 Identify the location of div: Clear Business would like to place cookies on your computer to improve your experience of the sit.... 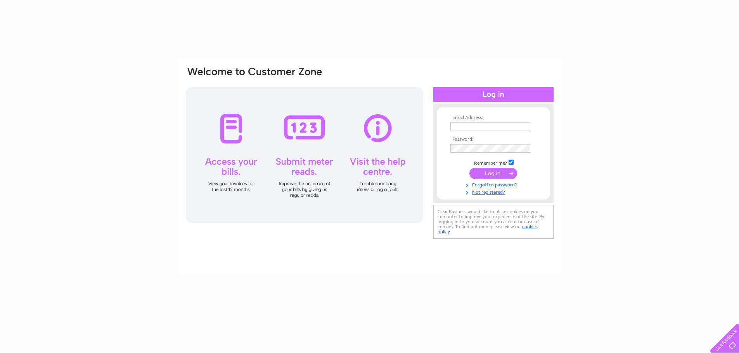
(493, 222).